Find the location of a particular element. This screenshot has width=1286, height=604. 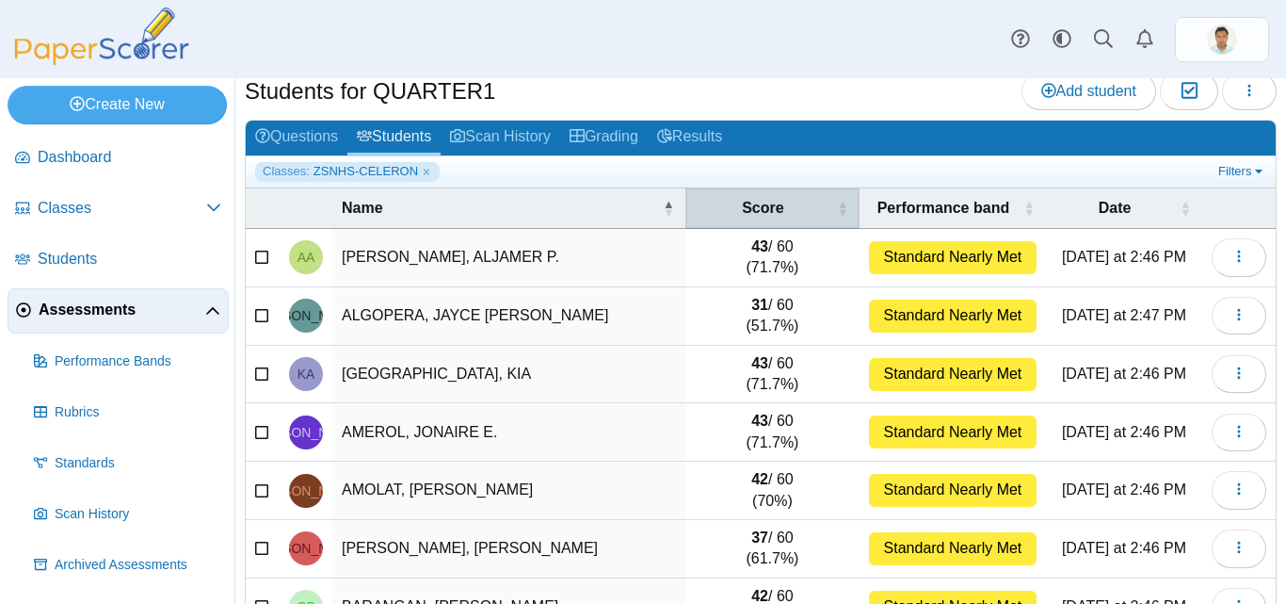

a: ps.qM1w65xjLpOGVUdR is located at coordinates (1222, 40).